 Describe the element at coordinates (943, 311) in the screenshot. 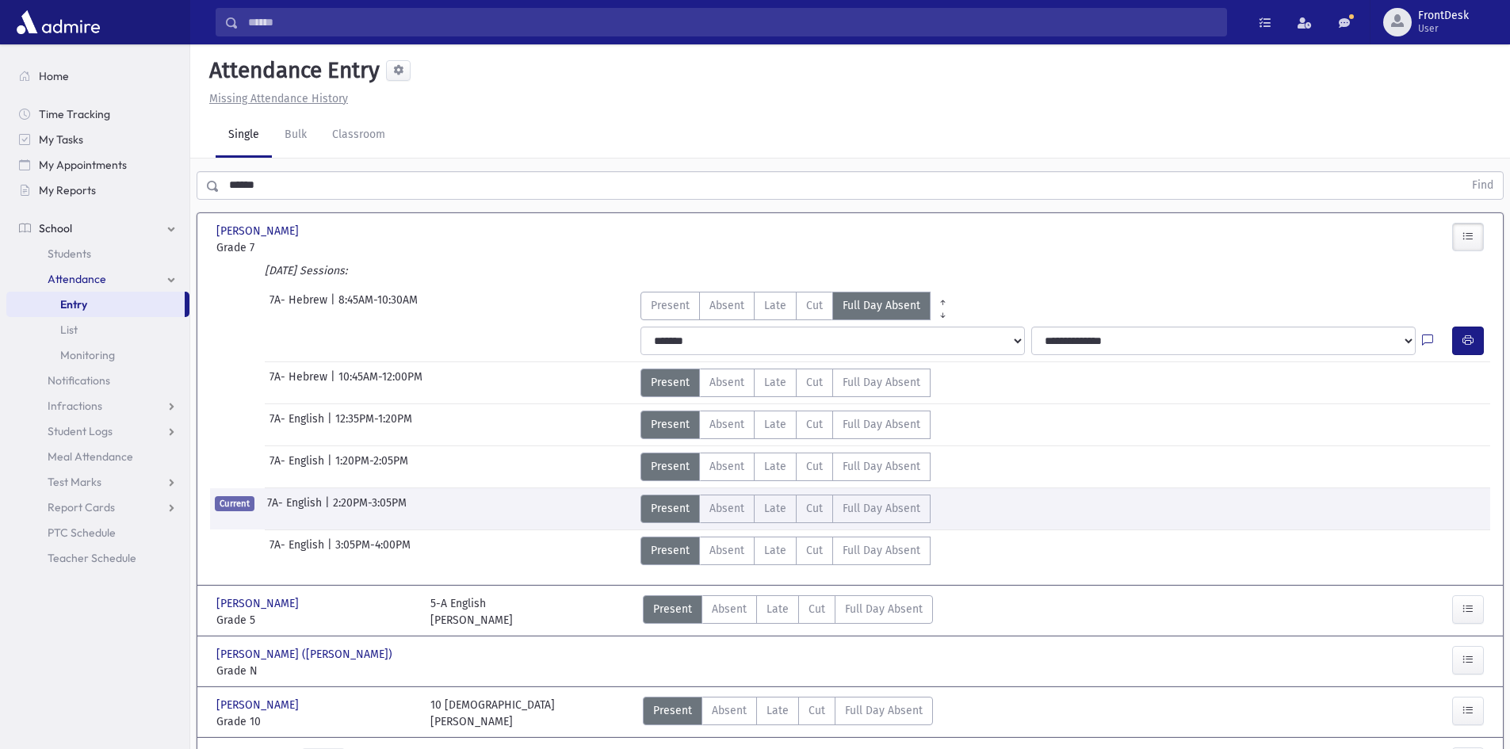

I see `a: All Later` at that location.